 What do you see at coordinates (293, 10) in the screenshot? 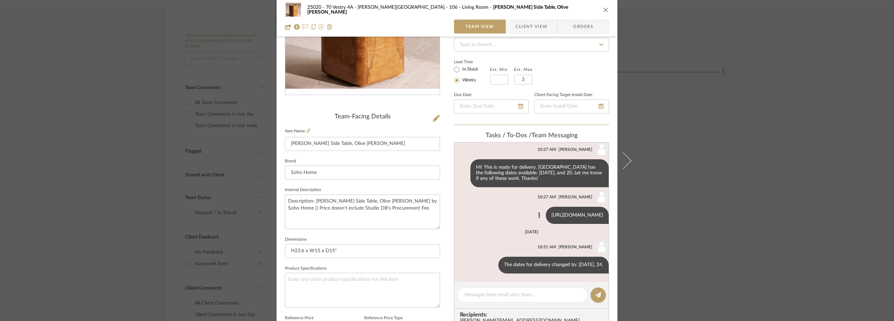
I see `img: a246edfc-17da-426b-b438-82cb1ed65293_48x40.jpg` at bounding box center [293, 10].